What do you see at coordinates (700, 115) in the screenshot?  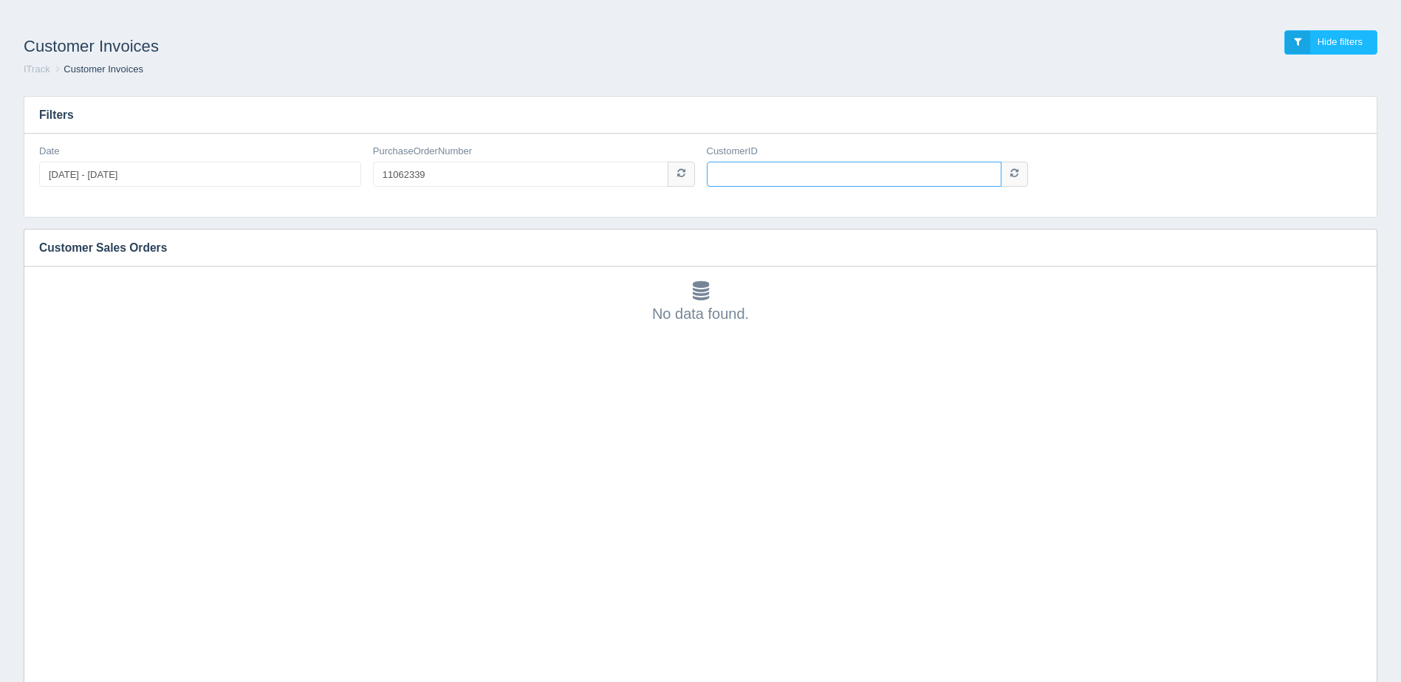 I see `h3: Filters` at bounding box center [700, 115].